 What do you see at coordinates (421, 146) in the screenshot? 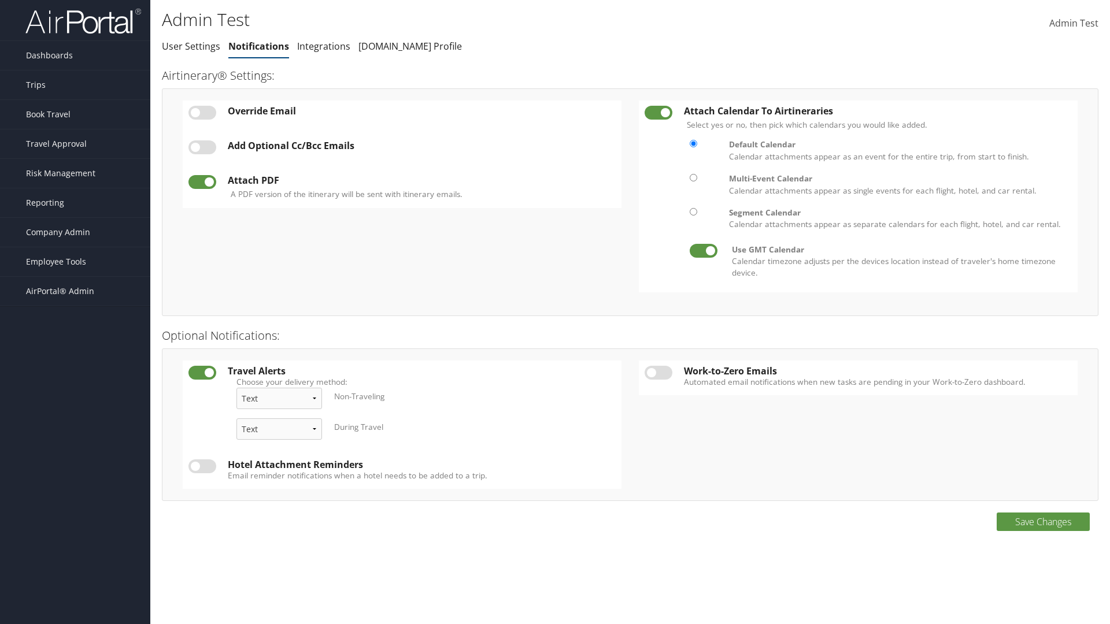
I see `div: Add Optional Cc/Bcc Emails` at bounding box center [421, 146].